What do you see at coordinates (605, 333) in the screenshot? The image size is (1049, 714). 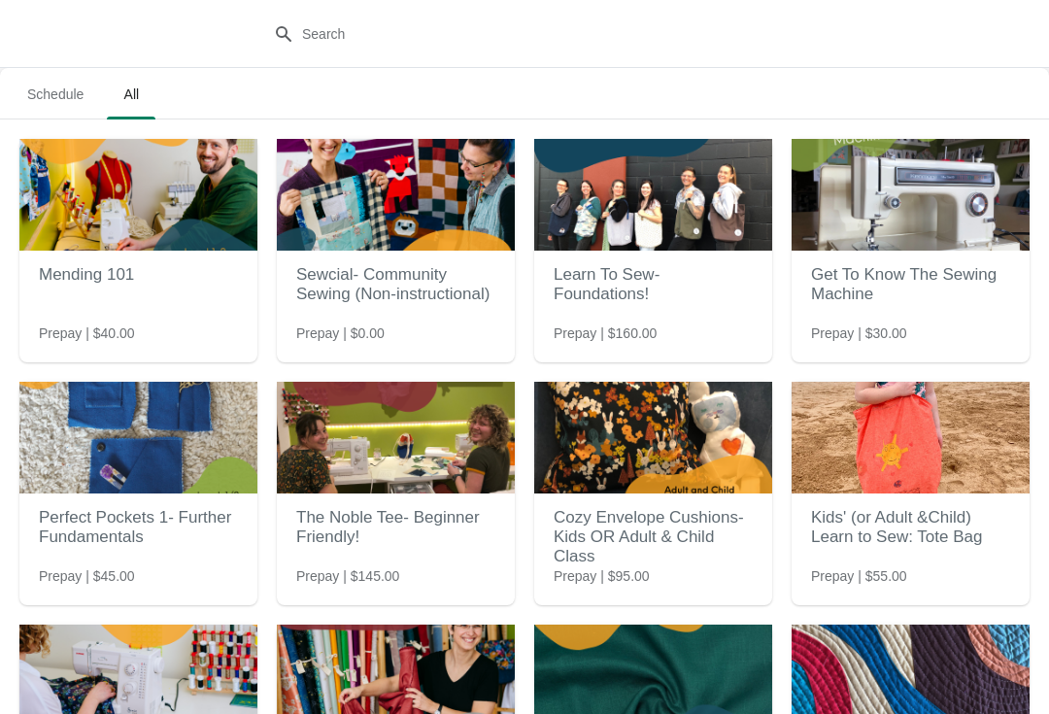 I see `span: Prepay | $160.00` at bounding box center [605, 333].